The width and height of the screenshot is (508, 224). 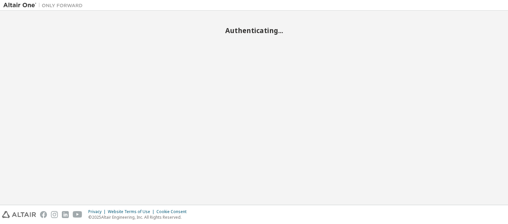 I want to click on img: facebook.svg, so click(x=43, y=214).